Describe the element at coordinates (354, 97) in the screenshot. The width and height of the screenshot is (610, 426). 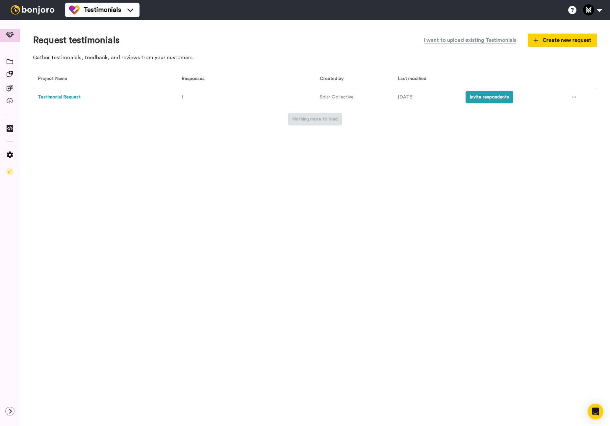
I see `td: Solar Collective` at that location.